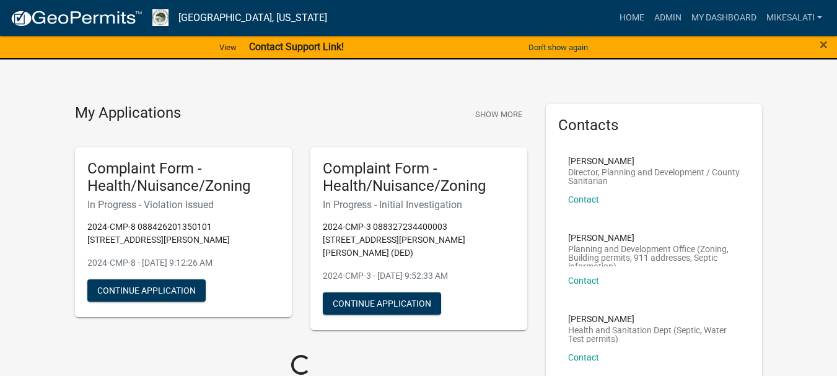  I want to click on a: View, so click(228, 47).